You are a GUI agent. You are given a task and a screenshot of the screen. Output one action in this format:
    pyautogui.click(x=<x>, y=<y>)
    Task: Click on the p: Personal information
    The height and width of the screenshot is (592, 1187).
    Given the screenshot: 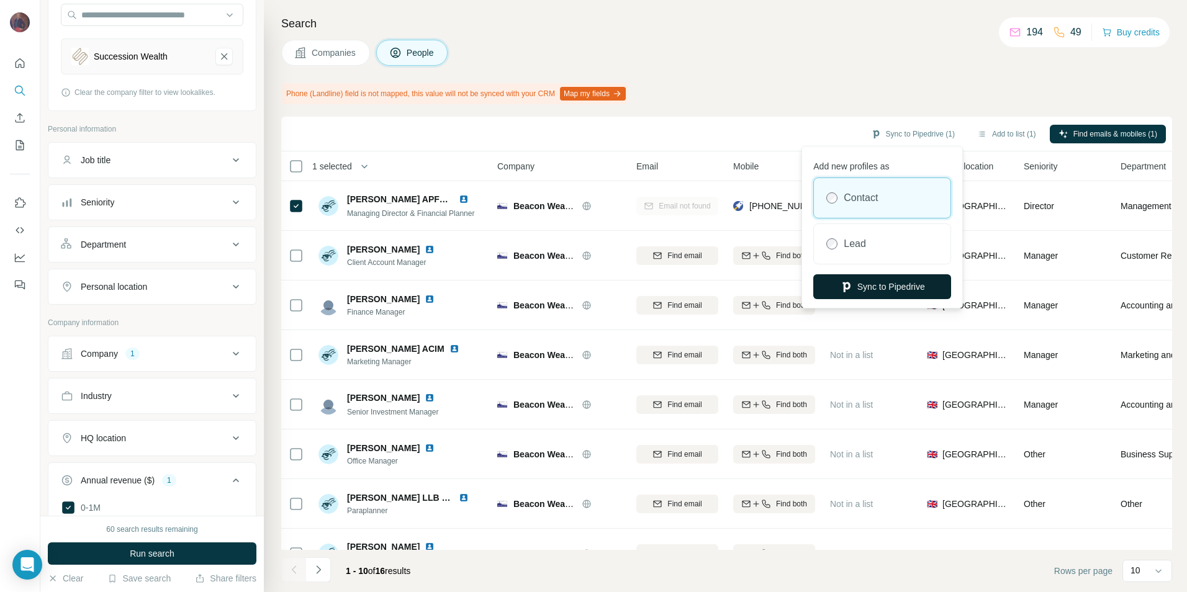 What is the action you would take?
    pyautogui.click(x=152, y=129)
    